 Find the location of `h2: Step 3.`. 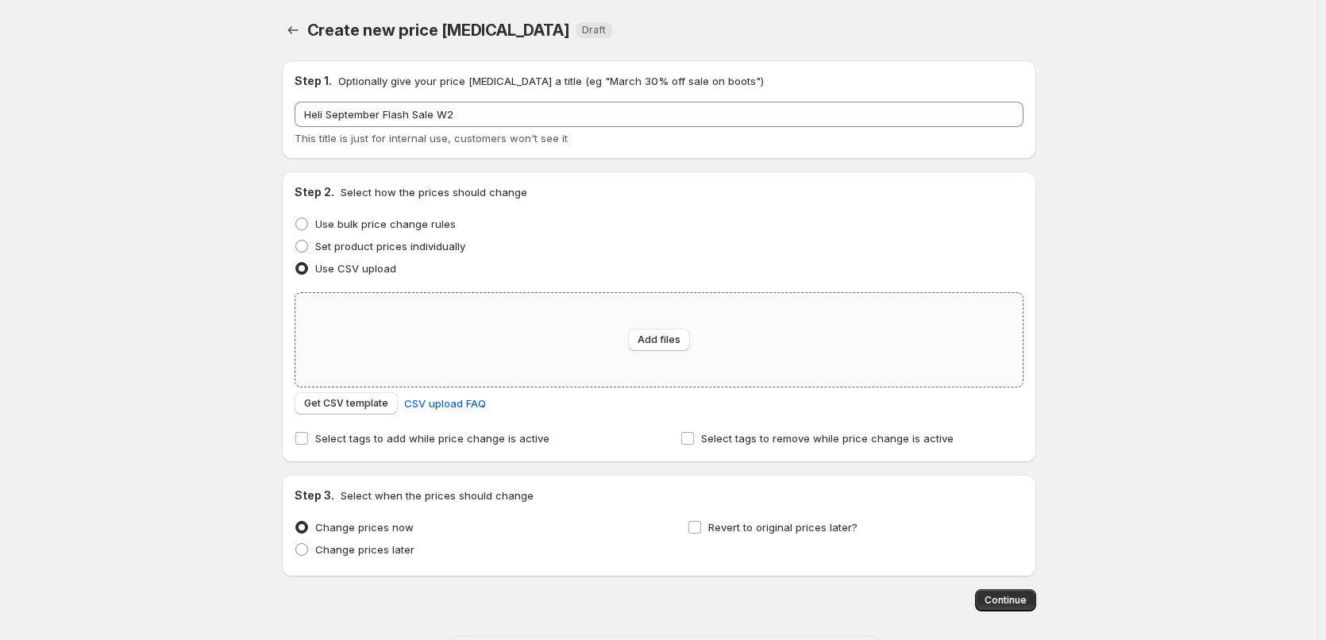

h2: Step 3. is located at coordinates (314, 495).